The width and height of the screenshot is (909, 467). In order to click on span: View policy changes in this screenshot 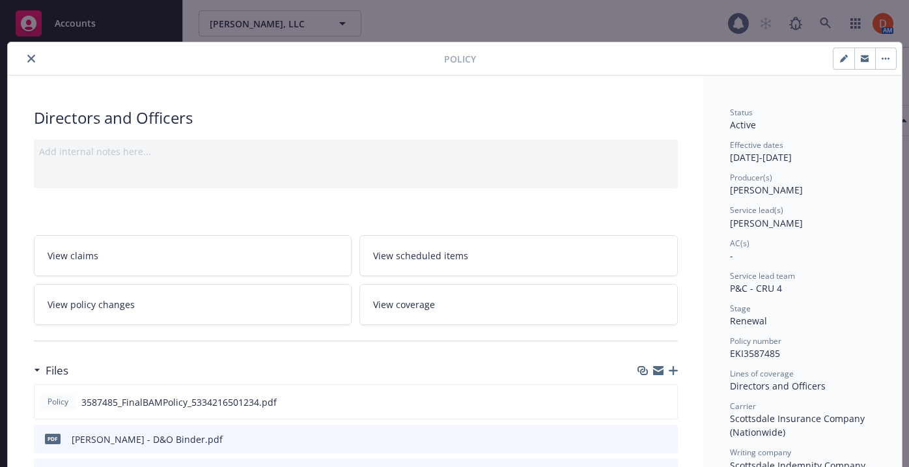, I will do `click(91, 304)`.